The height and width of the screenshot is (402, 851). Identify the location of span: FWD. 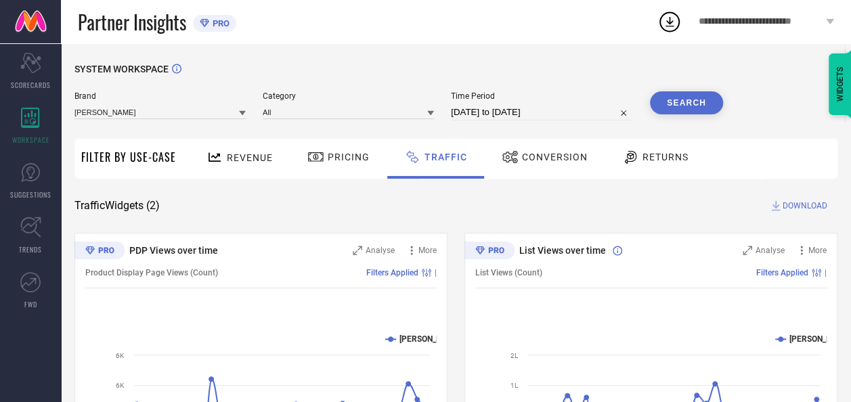
(30, 304).